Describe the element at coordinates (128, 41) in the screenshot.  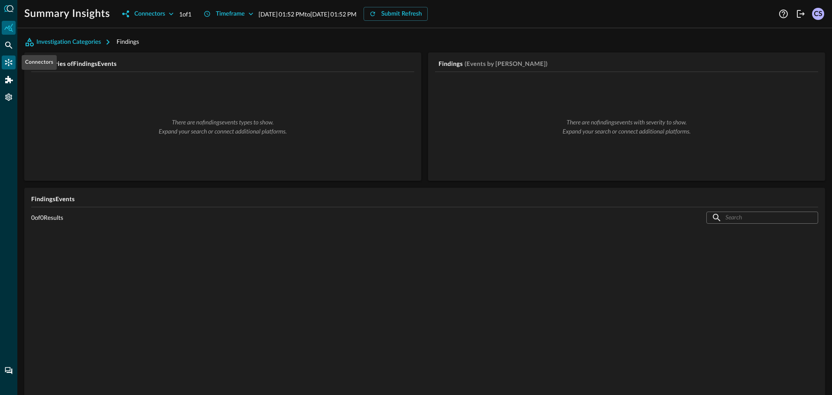
I see `span: Findings` at that location.